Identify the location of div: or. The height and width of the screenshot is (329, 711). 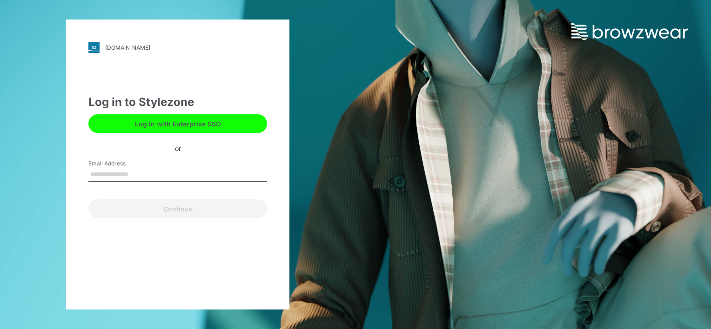
(178, 148).